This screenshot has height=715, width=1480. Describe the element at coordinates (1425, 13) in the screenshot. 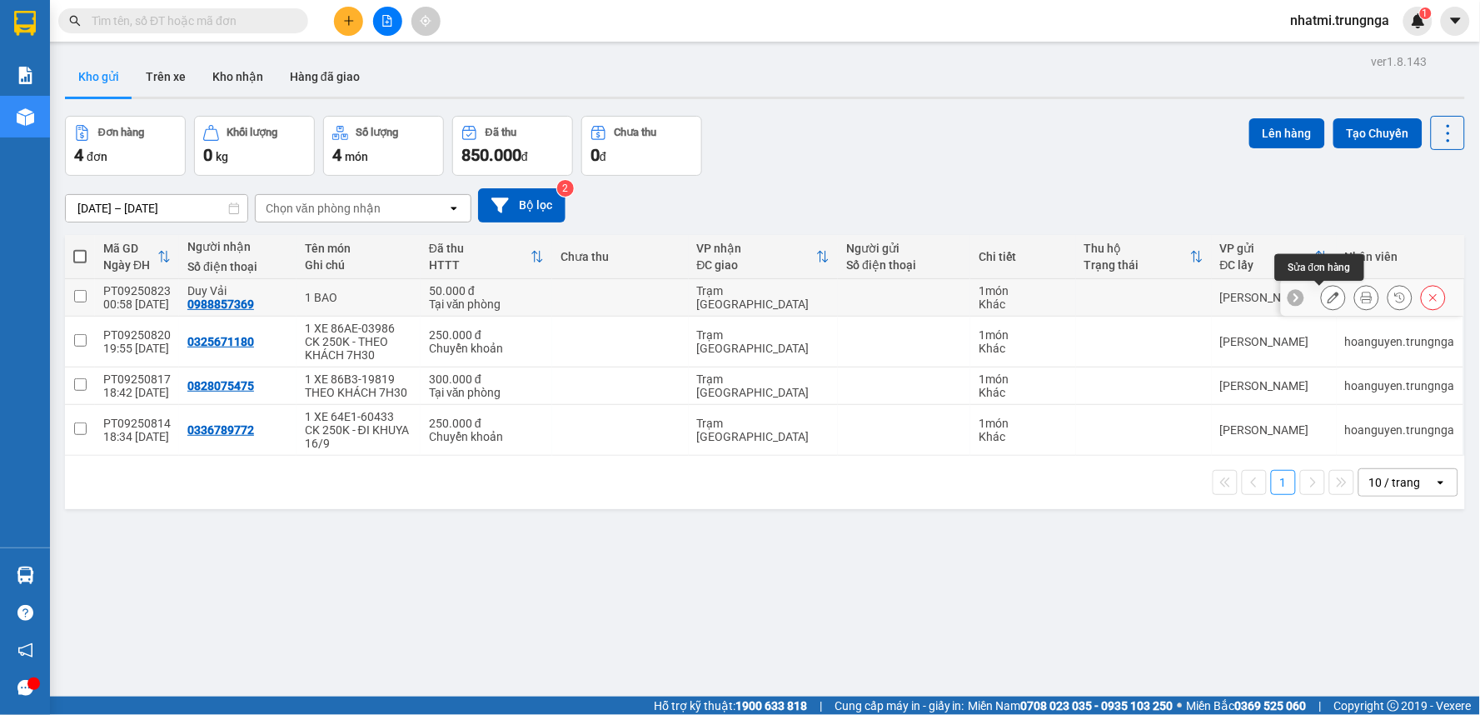

I see `span: 1` at that location.